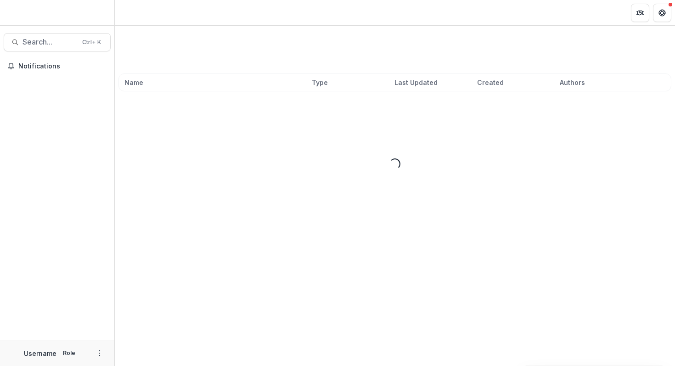 The height and width of the screenshot is (366, 675). What do you see at coordinates (40, 353) in the screenshot?
I see `p: Username` at bounding box center [40, 353].